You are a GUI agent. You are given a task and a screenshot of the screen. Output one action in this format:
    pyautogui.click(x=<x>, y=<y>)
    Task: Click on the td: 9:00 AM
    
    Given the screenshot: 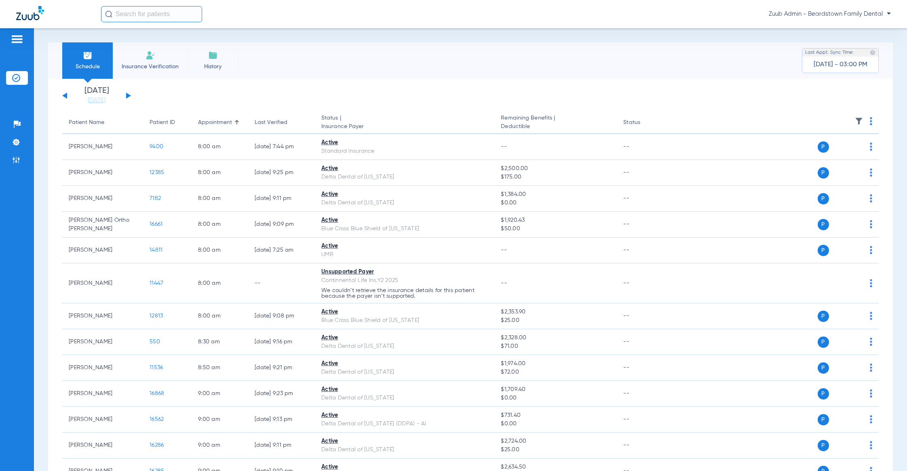 What is the action you would take?
    pyautogui.click(x=220, y=394)
    